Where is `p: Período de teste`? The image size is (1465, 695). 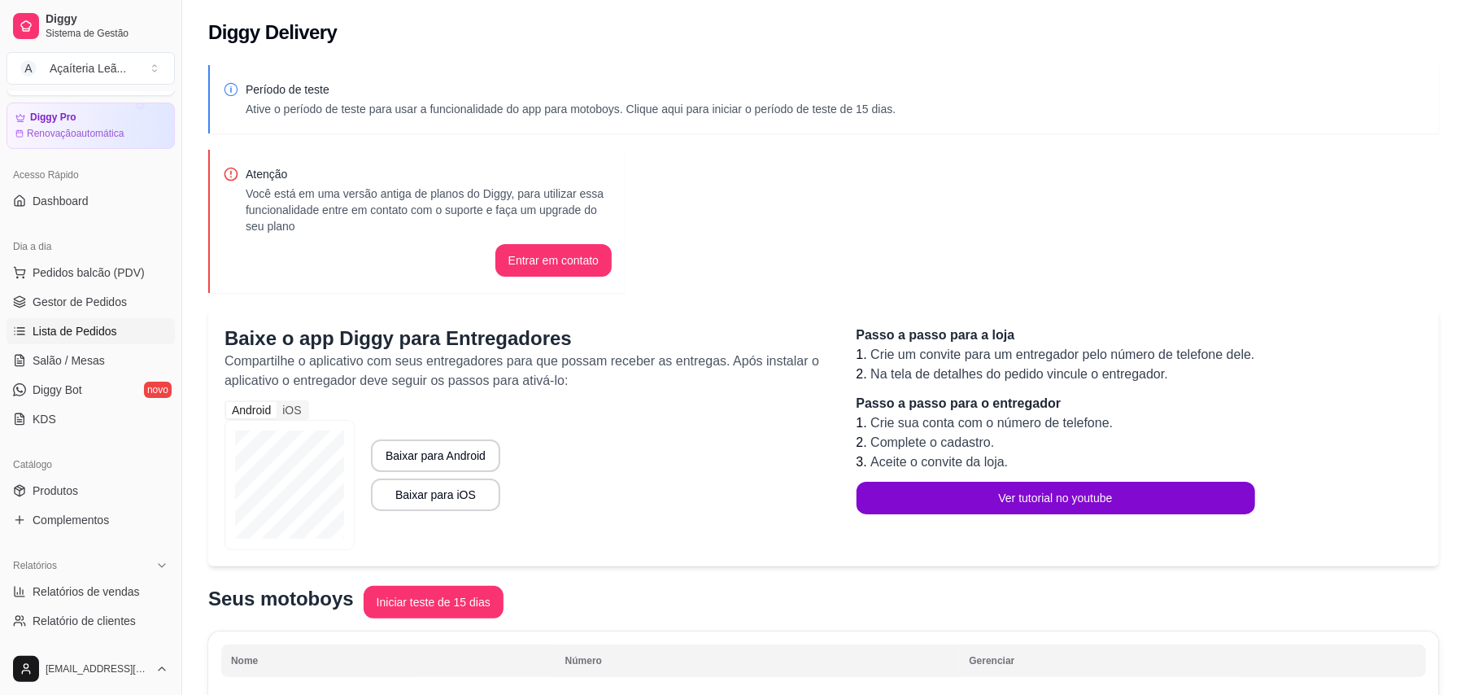
p: Período de teste is located at coordinates (570, 89).